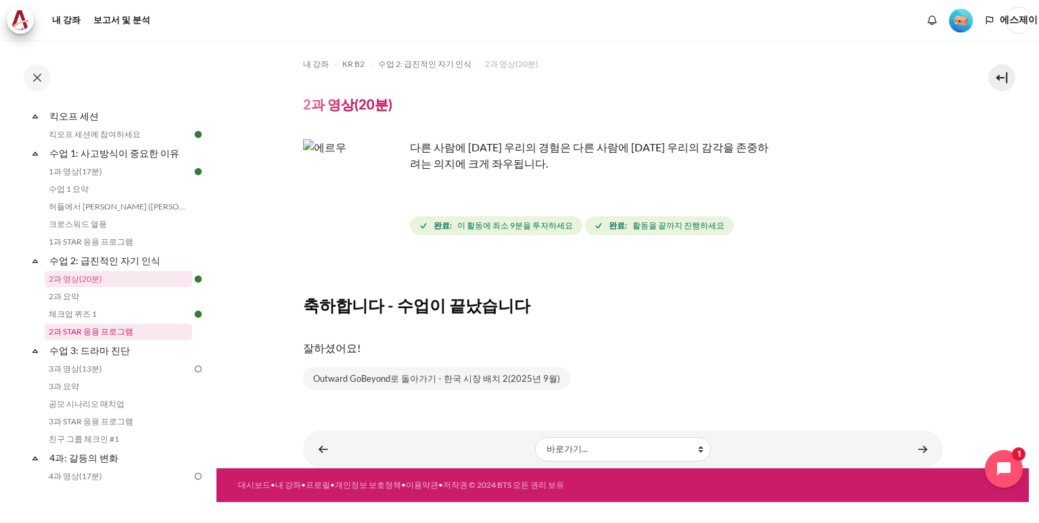  I want to click on a: 3과 요약, so click(118, 387).